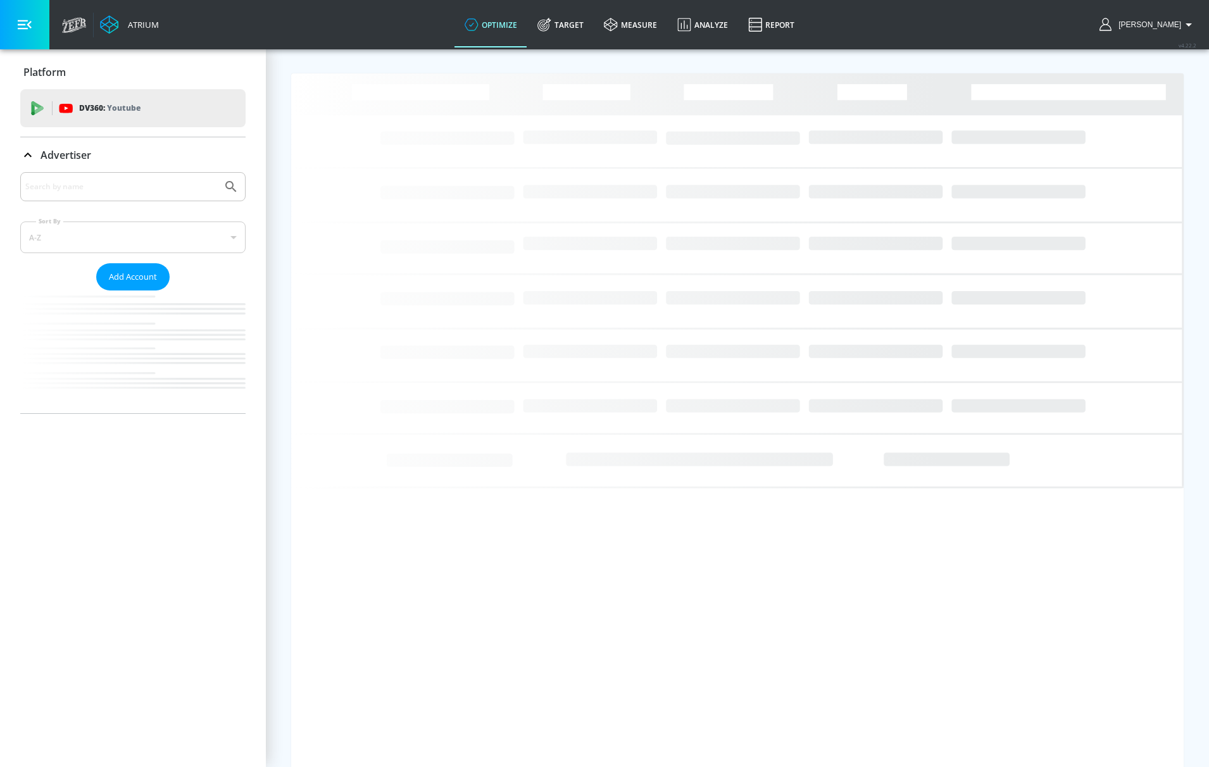 The height and width of the screenshot is (767, 1209). Describe the element at coordinates (630, 25) in the screenshot. I see `a: measure` at that location.